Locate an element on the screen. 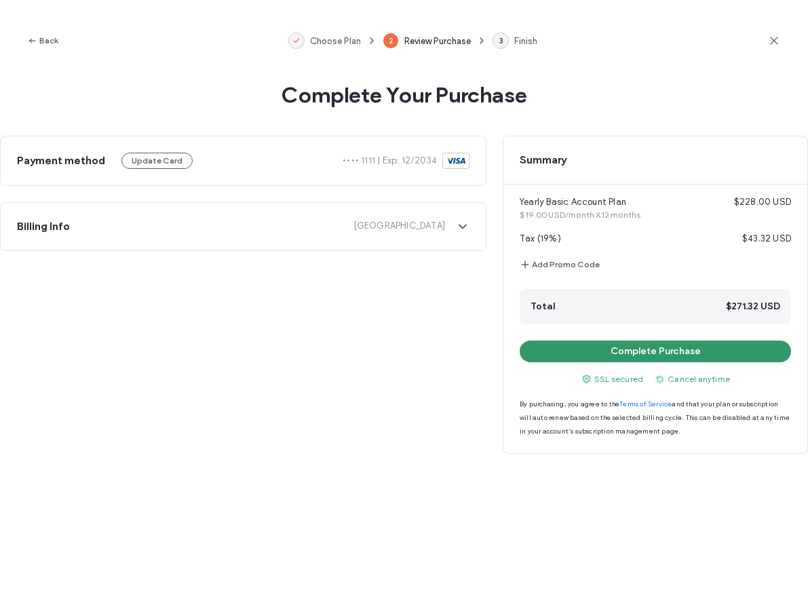 The image size is (808, 616). span: Tax (19%) is located at coordinates (622, 239).